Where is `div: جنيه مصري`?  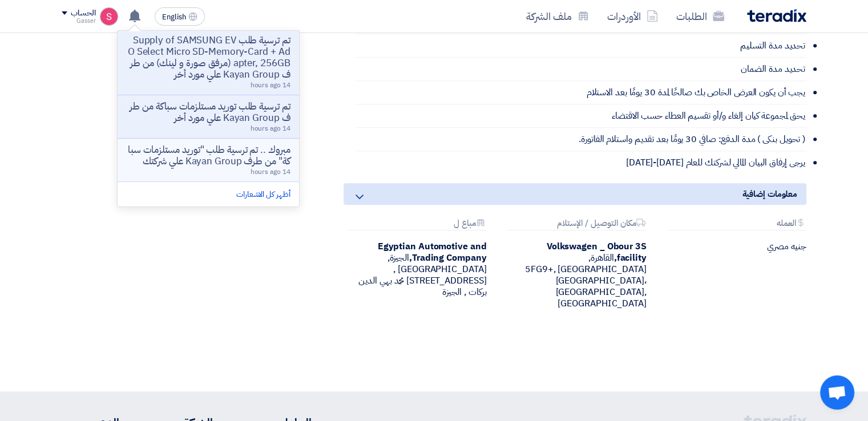 div: جنيه مصري is located at coordinates (735, 247).